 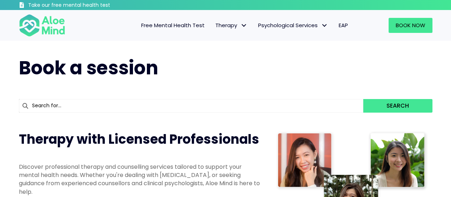 What do you see at coordinates (83, 6) in the screenshot?
I see `a: Take our free mental health test` at bounding box center [83, 6].